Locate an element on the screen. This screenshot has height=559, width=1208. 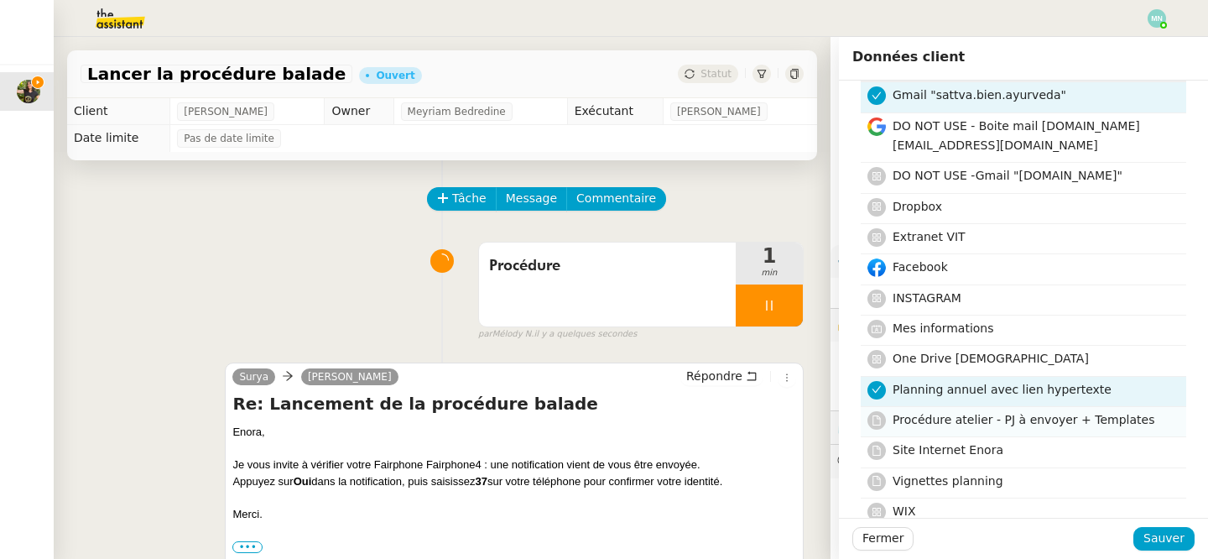
span: Facebook is located at coordinates (920, 267).